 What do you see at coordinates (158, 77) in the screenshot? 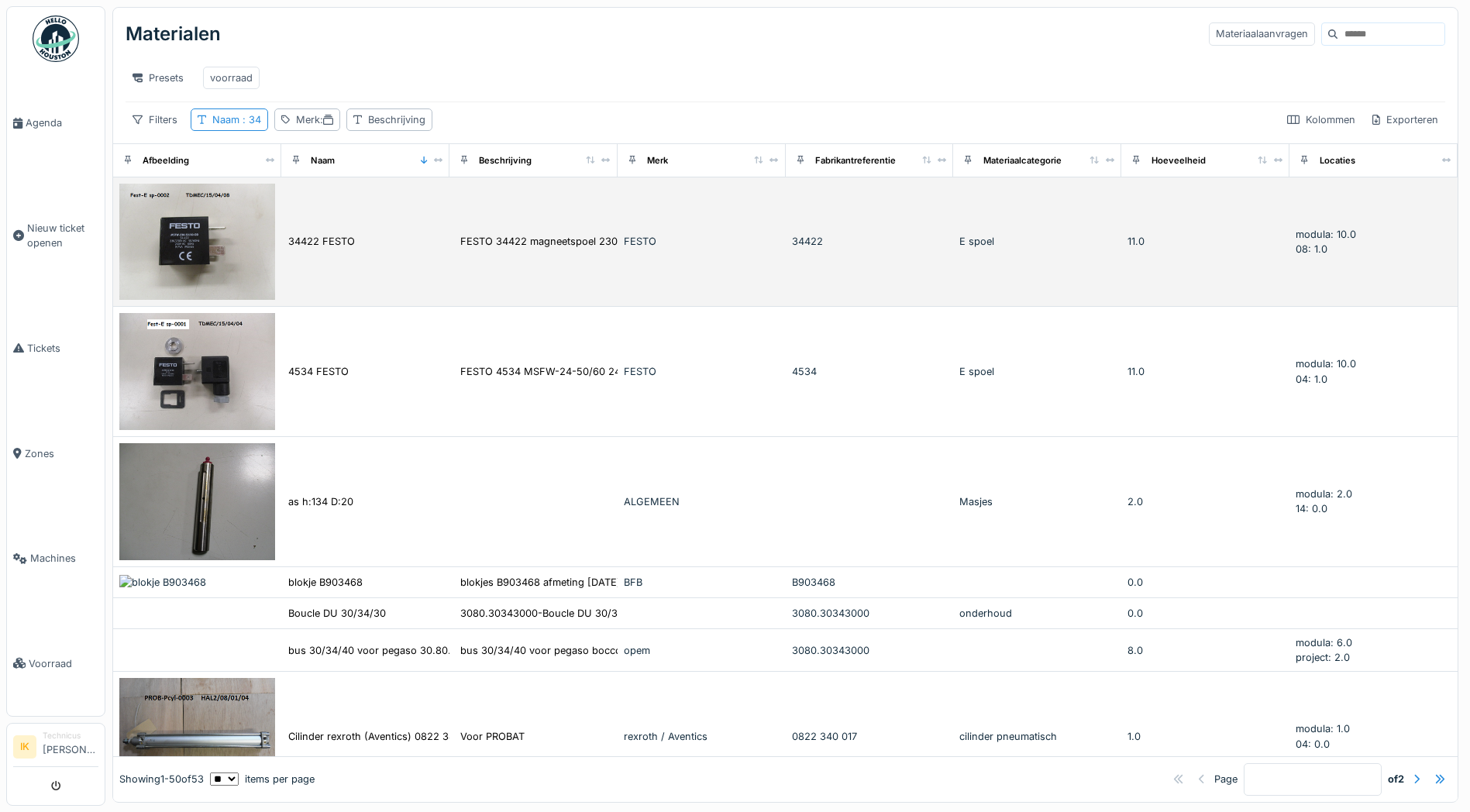
I see `div: Presets` at bounding box center [158, 77].